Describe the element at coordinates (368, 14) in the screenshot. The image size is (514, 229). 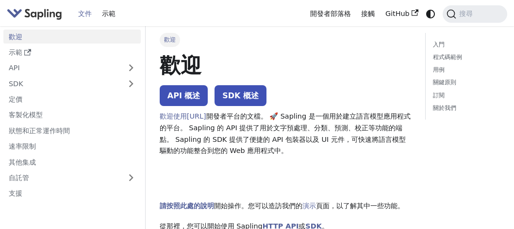
I see `a: 接觸` at that location.